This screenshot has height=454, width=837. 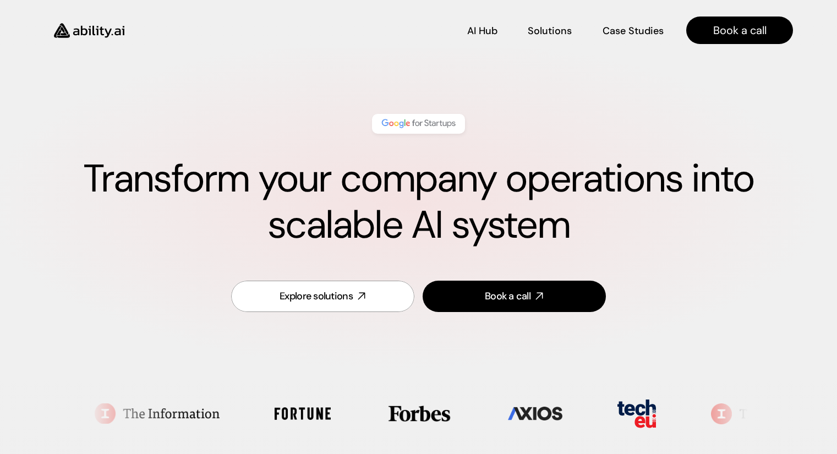 I want to click on a: Solutions, so click(x=549, y=30).